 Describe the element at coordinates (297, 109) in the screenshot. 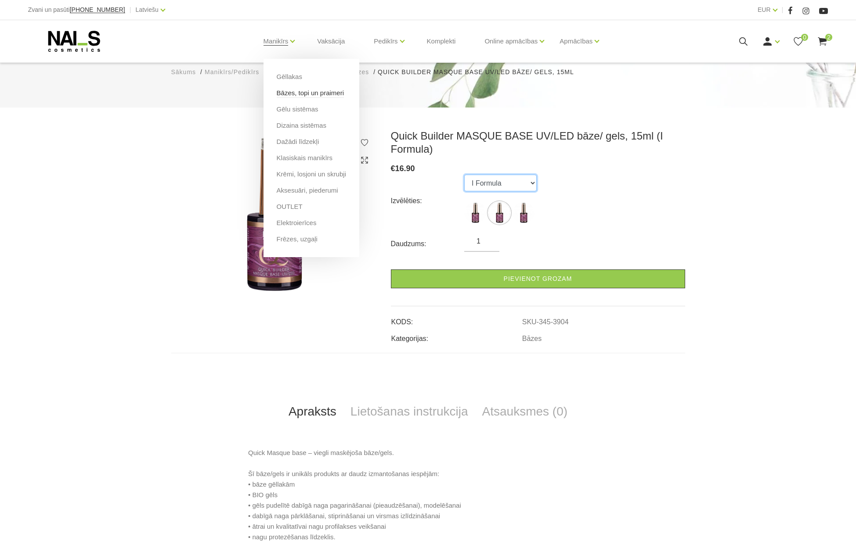

I see `a: Gēlu sistēmas` at that location.